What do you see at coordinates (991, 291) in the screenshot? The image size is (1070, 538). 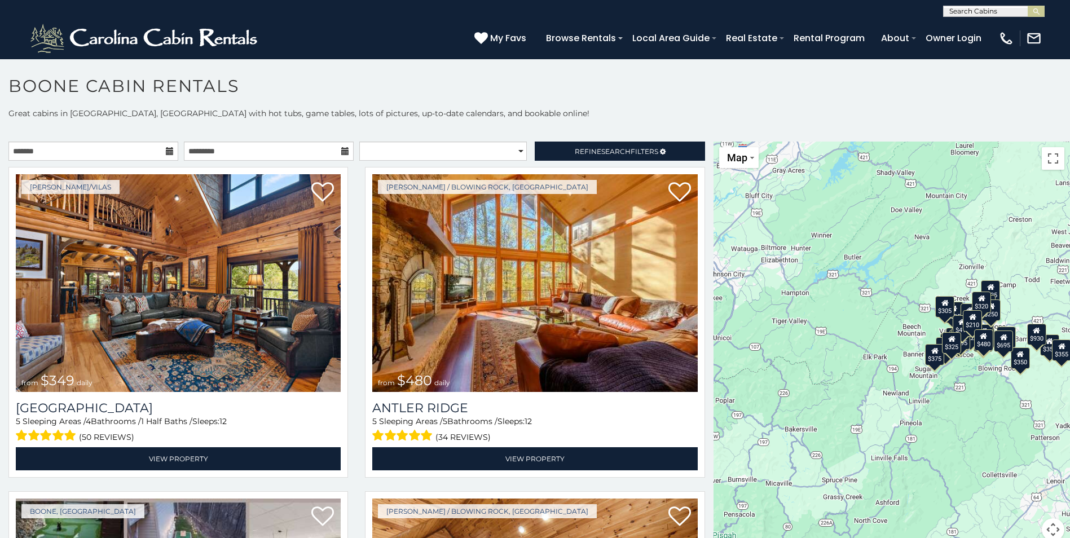 I see `div: $525` at bounding box center [991, 291].